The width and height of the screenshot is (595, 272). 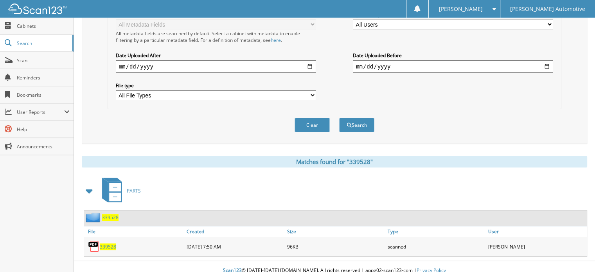 I want to click on a: Created, so click(x=235, y=231).